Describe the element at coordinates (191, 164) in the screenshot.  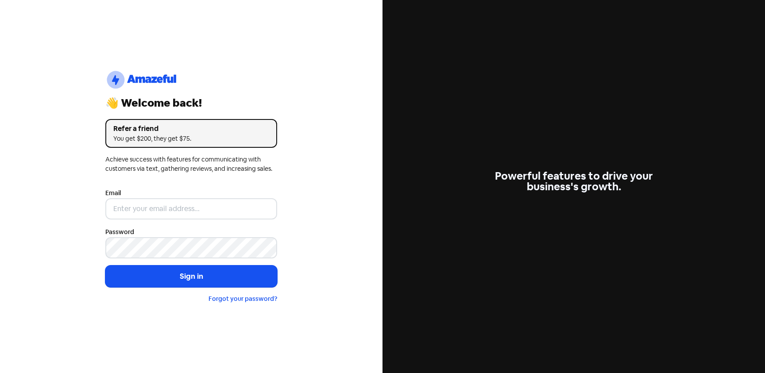
I see `div: Achieve success with features for communicating with customers via text, gathering reviews, and i...` at that location.